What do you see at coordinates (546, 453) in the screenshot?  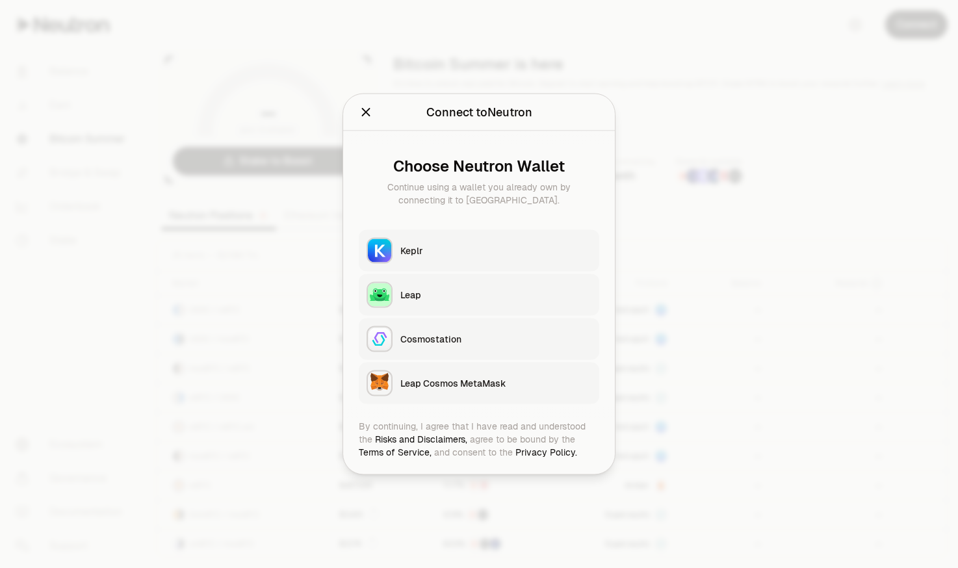 I see `a: Privacy Policy.` at bounding box center [546, 453].